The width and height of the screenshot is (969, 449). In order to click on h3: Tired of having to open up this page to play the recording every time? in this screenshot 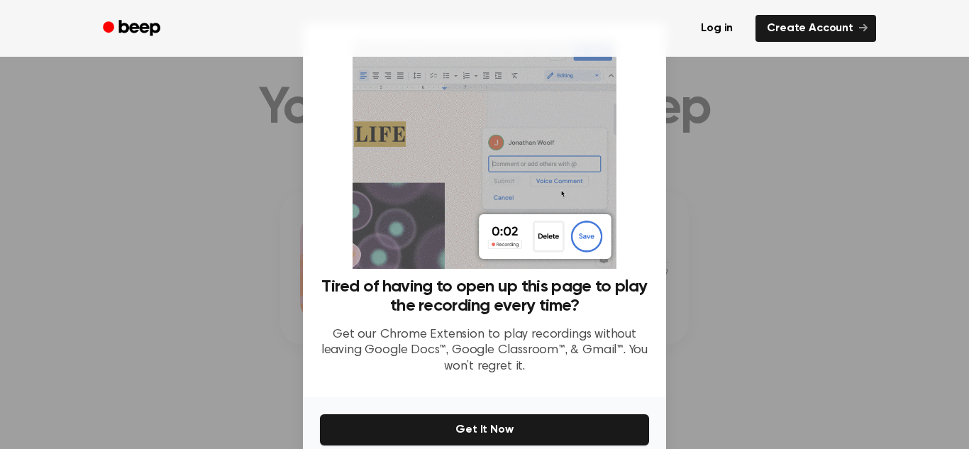, I will do `click(485, 297)`.